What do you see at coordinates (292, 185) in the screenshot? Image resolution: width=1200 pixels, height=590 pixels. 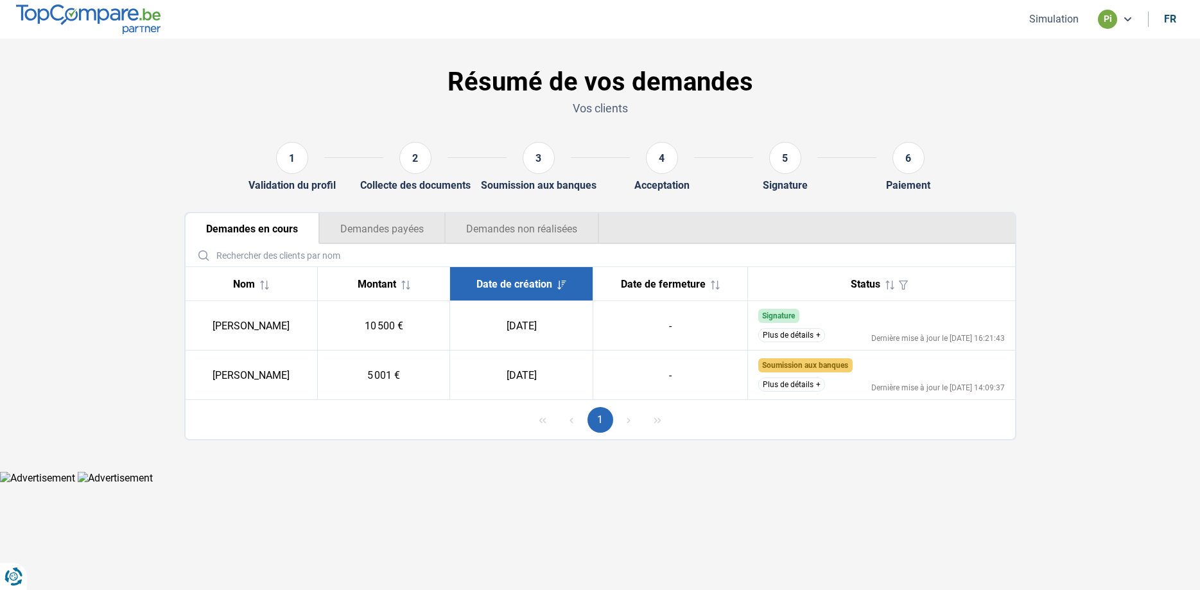 I see `div: Validation du profil` at bounding box center [292, 185].